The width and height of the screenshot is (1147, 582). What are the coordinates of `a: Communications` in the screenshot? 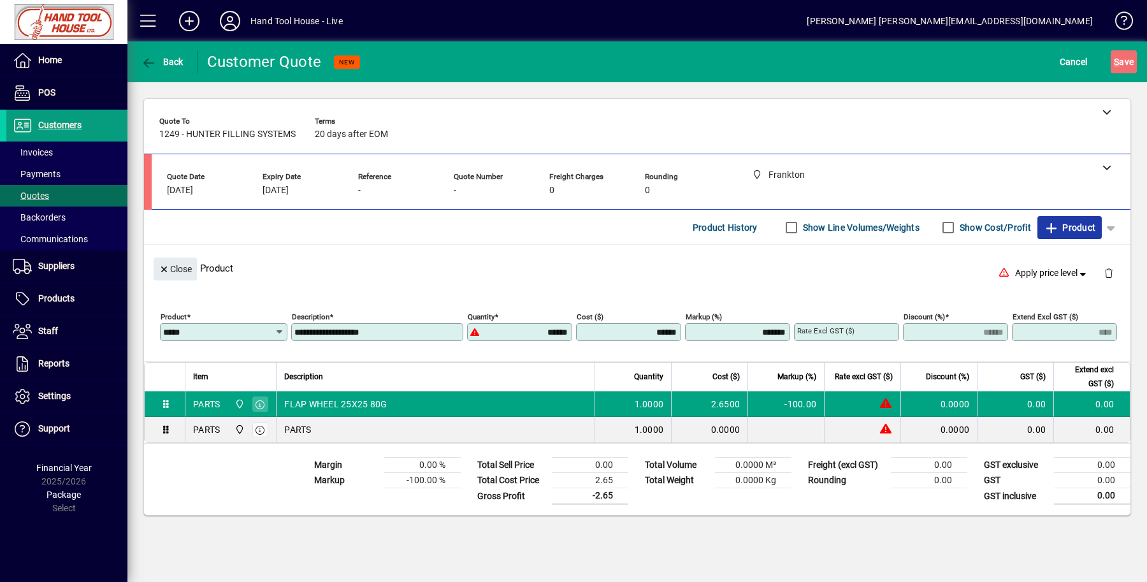 It's located at (67, 239).